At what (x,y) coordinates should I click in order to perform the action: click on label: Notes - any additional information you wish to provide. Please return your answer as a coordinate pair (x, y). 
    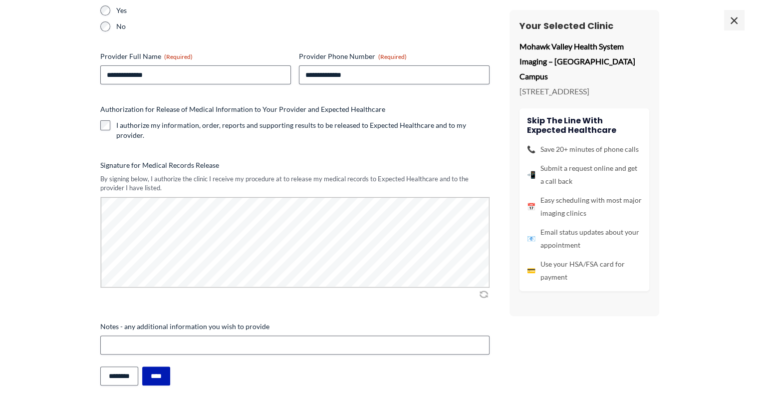
    Looking at the image, I should click on (295, 326).